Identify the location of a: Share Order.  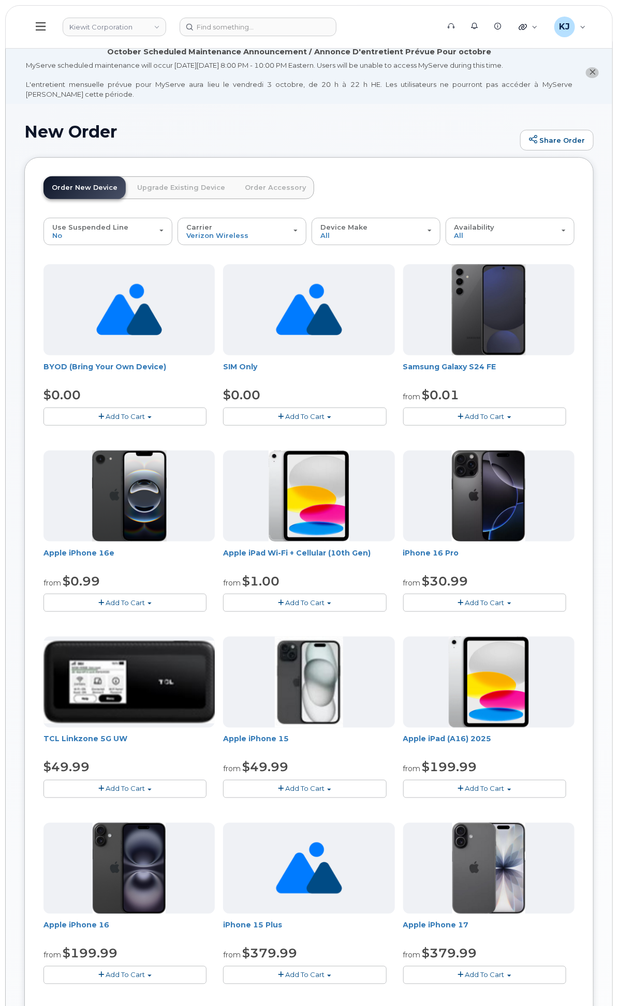
(557, 140).